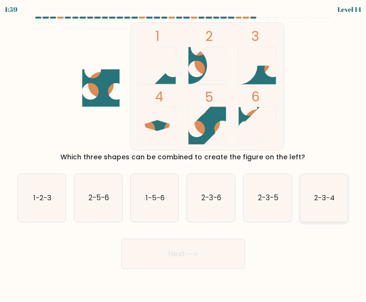 Image resolution: width=366 pixels, height=302 pixels. Describe the element at coordinates (42, 198) in the screenshot. I see `text: 1-2-3` at that location.